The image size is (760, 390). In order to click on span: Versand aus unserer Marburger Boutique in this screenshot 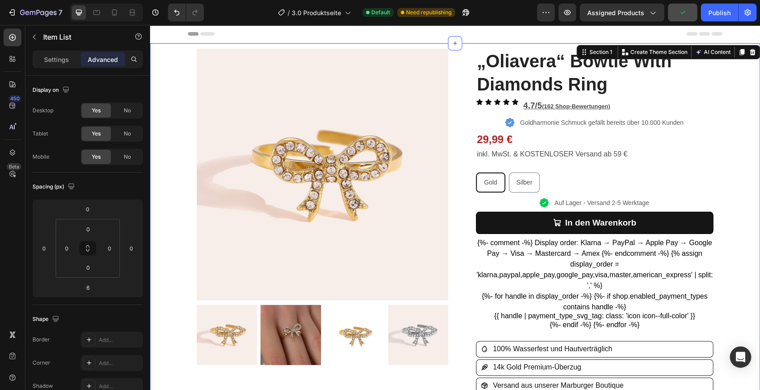, I will do `click(408, 360)`.